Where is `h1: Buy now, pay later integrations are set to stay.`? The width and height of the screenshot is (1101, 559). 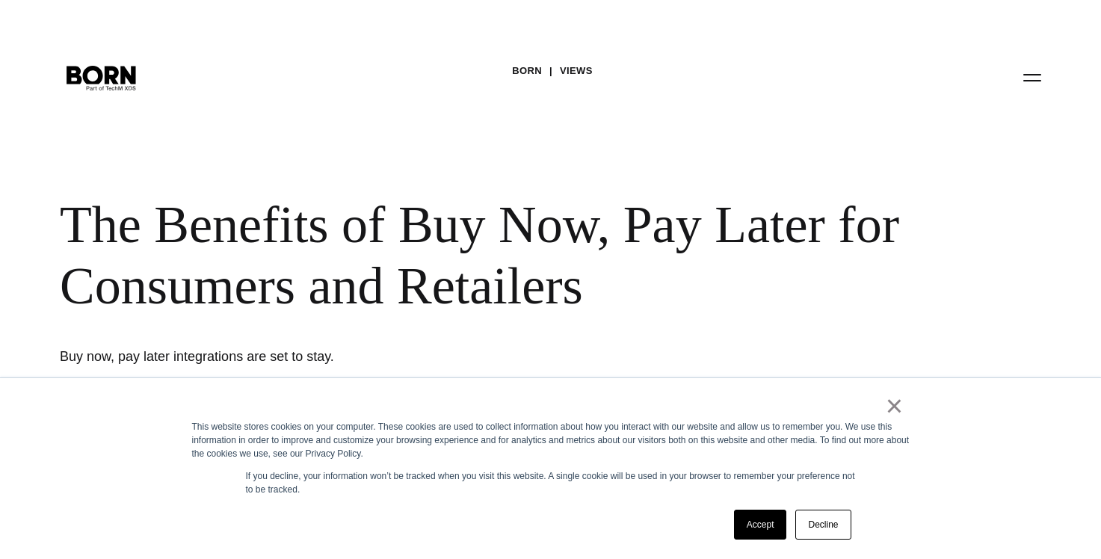
h1: Buy now, pay later integrations are set to stay. is located at coordinates (284, 357).